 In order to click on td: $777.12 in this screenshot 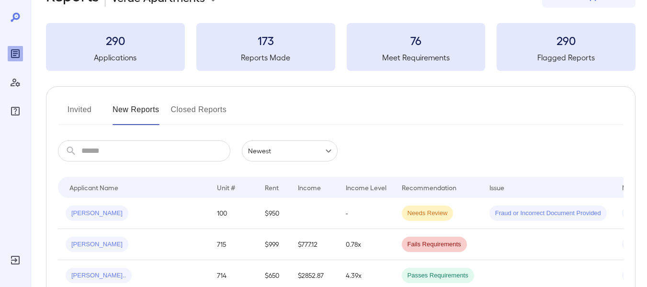, I will do `click(314, 244)`.